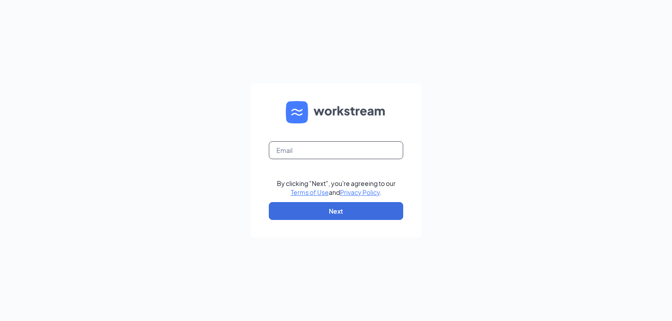  What do you see at coordinates (336, 211) in the screenshot?
I see `button: Next` at bounding box center [336, 211].